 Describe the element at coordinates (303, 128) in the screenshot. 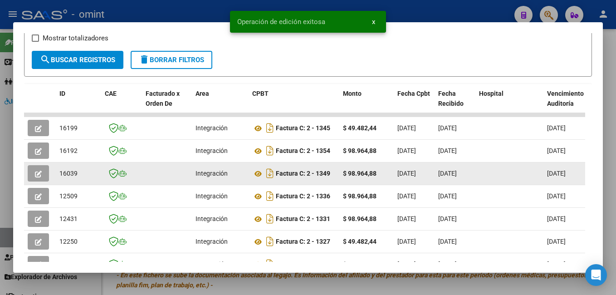

I see `strong: Factura C: 2 - 1345` at that location.